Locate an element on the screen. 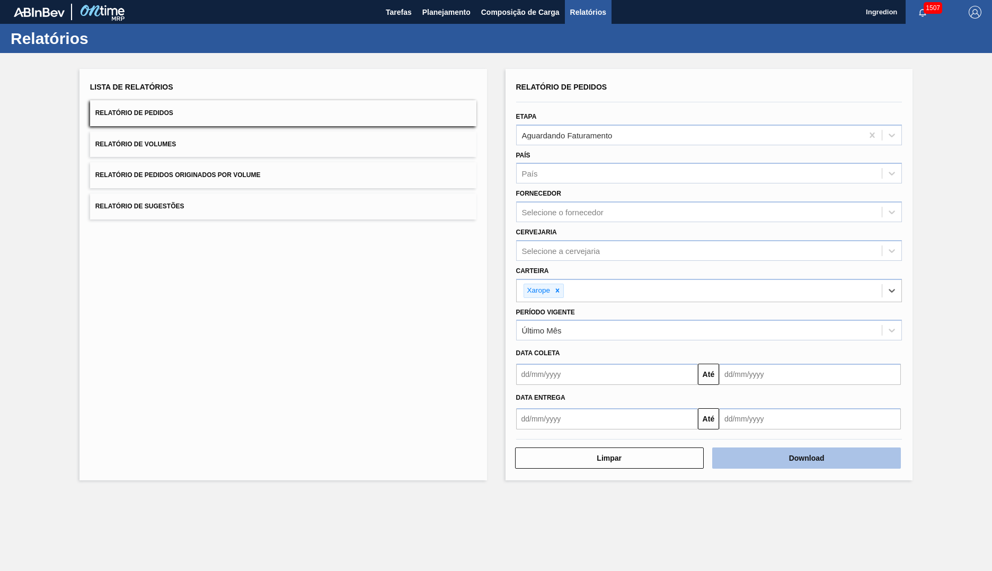 The width and height of the screenshot is (992, 571). span: Composição de Carga is located at coordinates (521, 12).